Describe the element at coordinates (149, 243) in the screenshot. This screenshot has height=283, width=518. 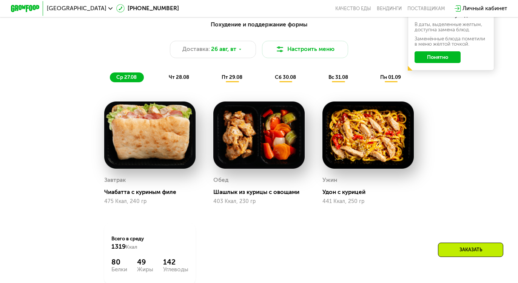
I see `div: Всего в среду` at that location.